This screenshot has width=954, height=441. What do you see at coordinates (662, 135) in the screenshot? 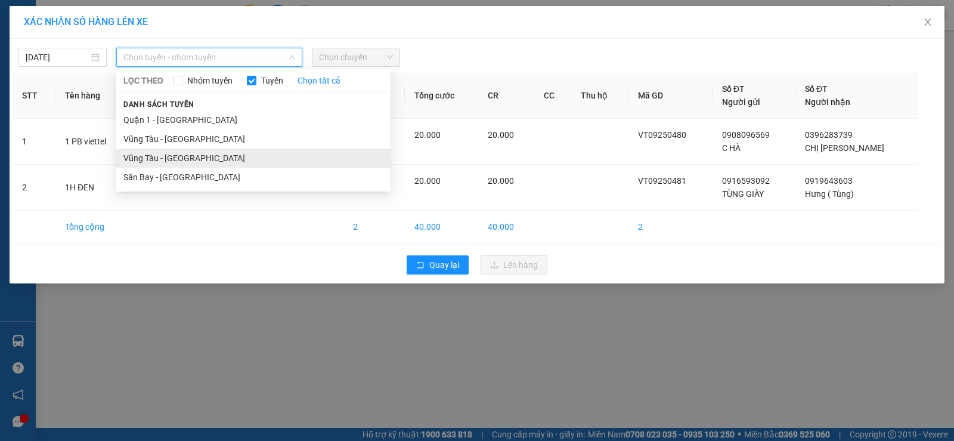
I see `span: VT09250480` at bounding box center [662, 135].